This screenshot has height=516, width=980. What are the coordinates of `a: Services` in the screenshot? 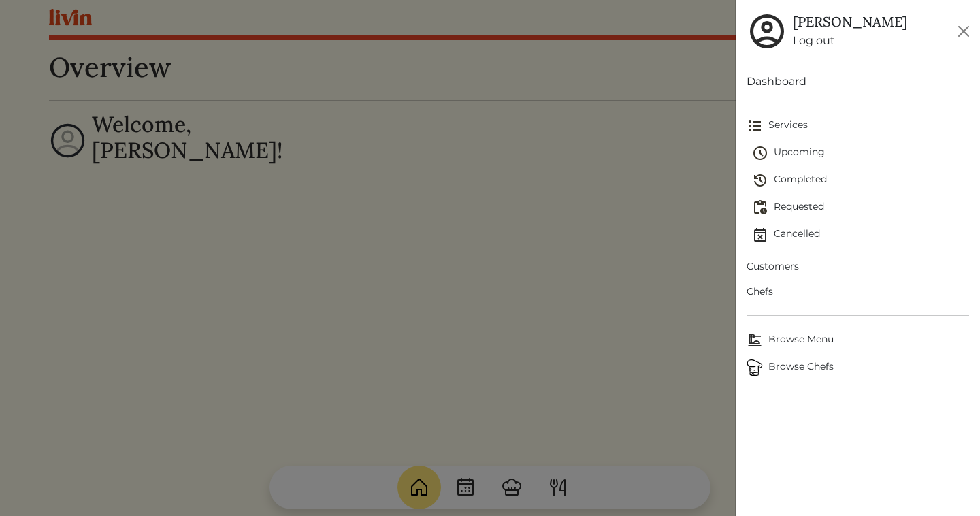 It's located at (858, 126).